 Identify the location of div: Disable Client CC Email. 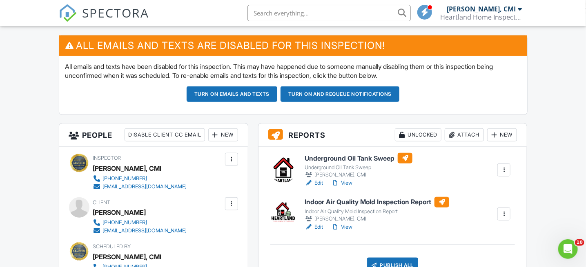
(165, 135).